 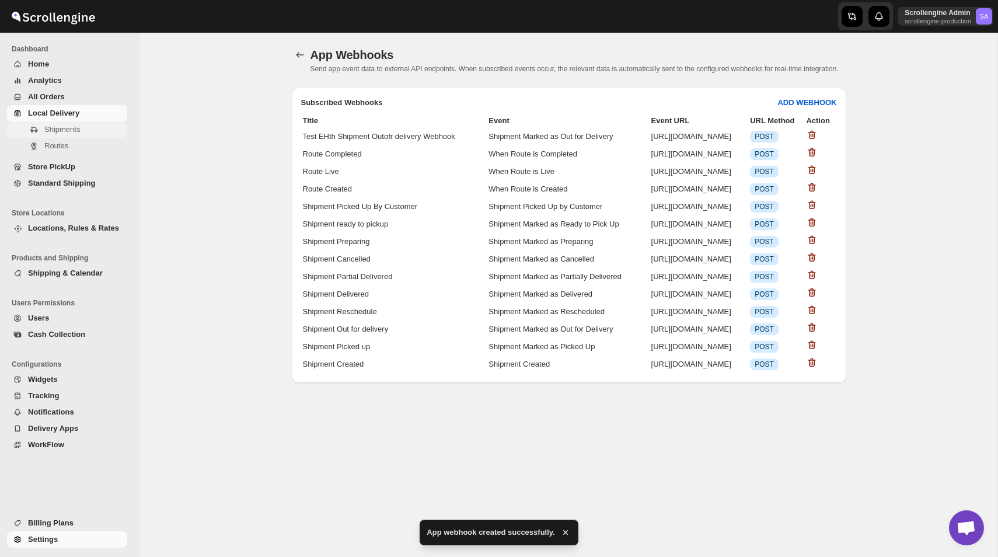 I want to click on td: Shipment Cancelled, so click(x=394, y=259).